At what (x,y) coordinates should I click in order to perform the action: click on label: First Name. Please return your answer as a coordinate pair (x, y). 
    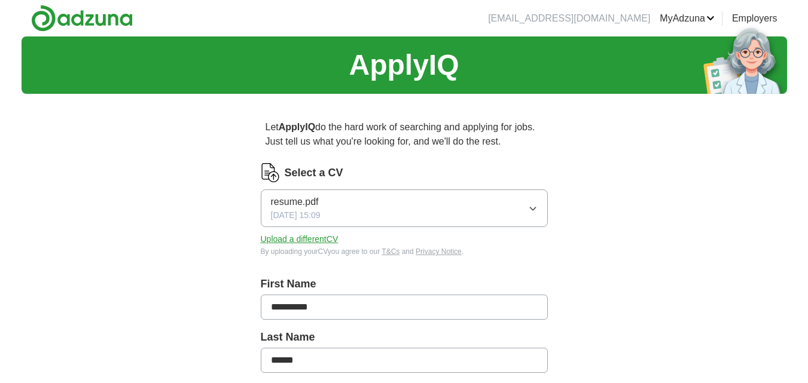
    Looking at the image, I should click on (404, 284).